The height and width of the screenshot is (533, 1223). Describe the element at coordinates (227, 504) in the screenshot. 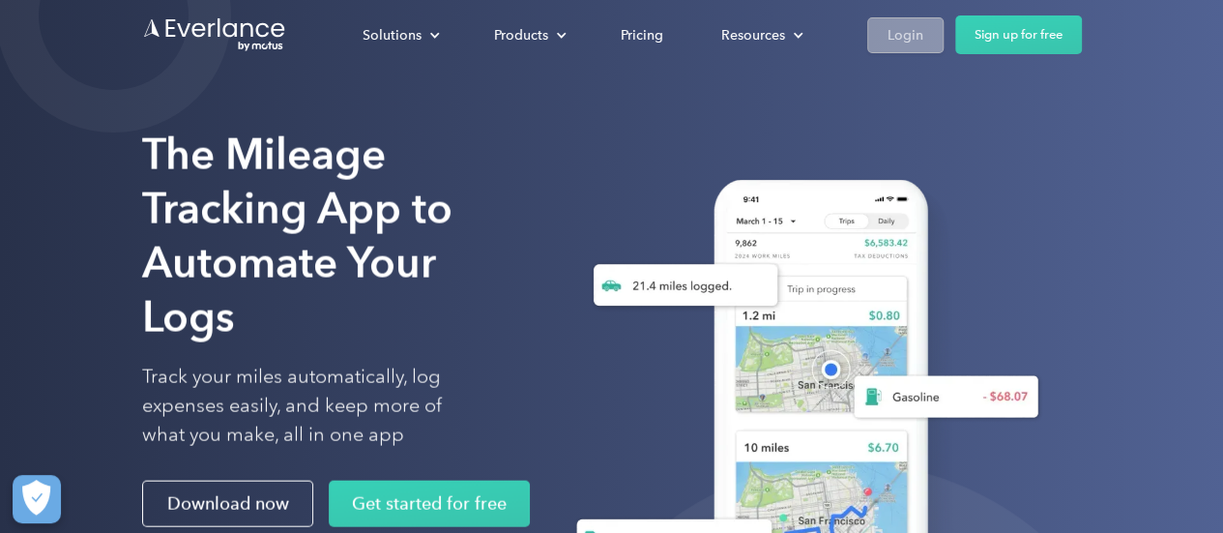

I see `a: Download now` at that location.